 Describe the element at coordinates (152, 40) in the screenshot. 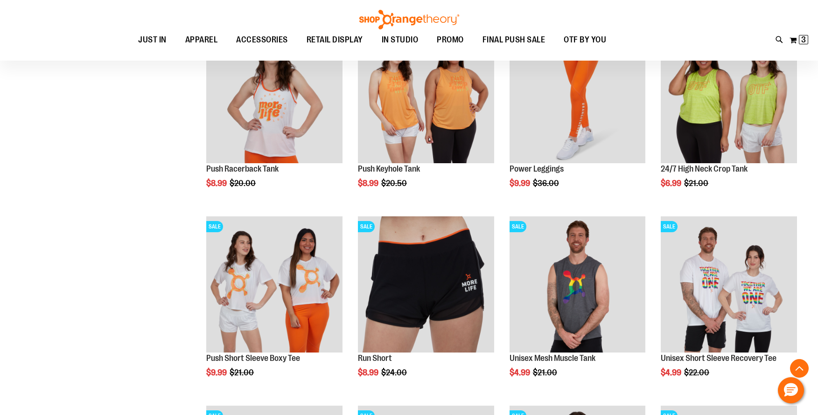

I see `span: JUST IN` at that location.